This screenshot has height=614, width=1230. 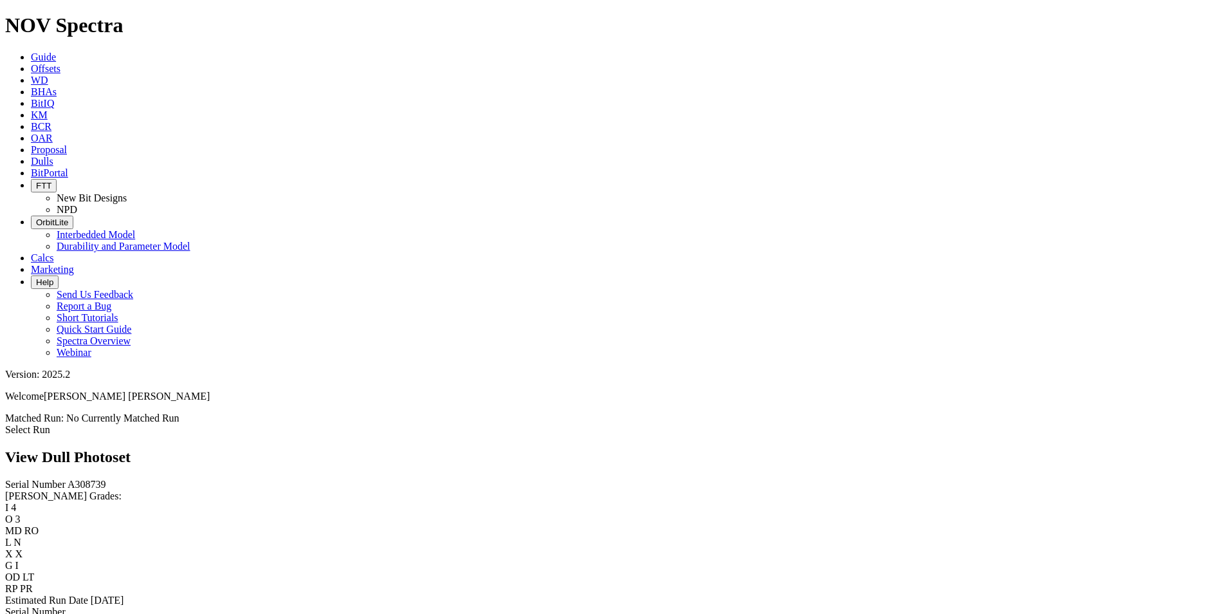 I want to click on button: FTT, so click(x=44, y=185).